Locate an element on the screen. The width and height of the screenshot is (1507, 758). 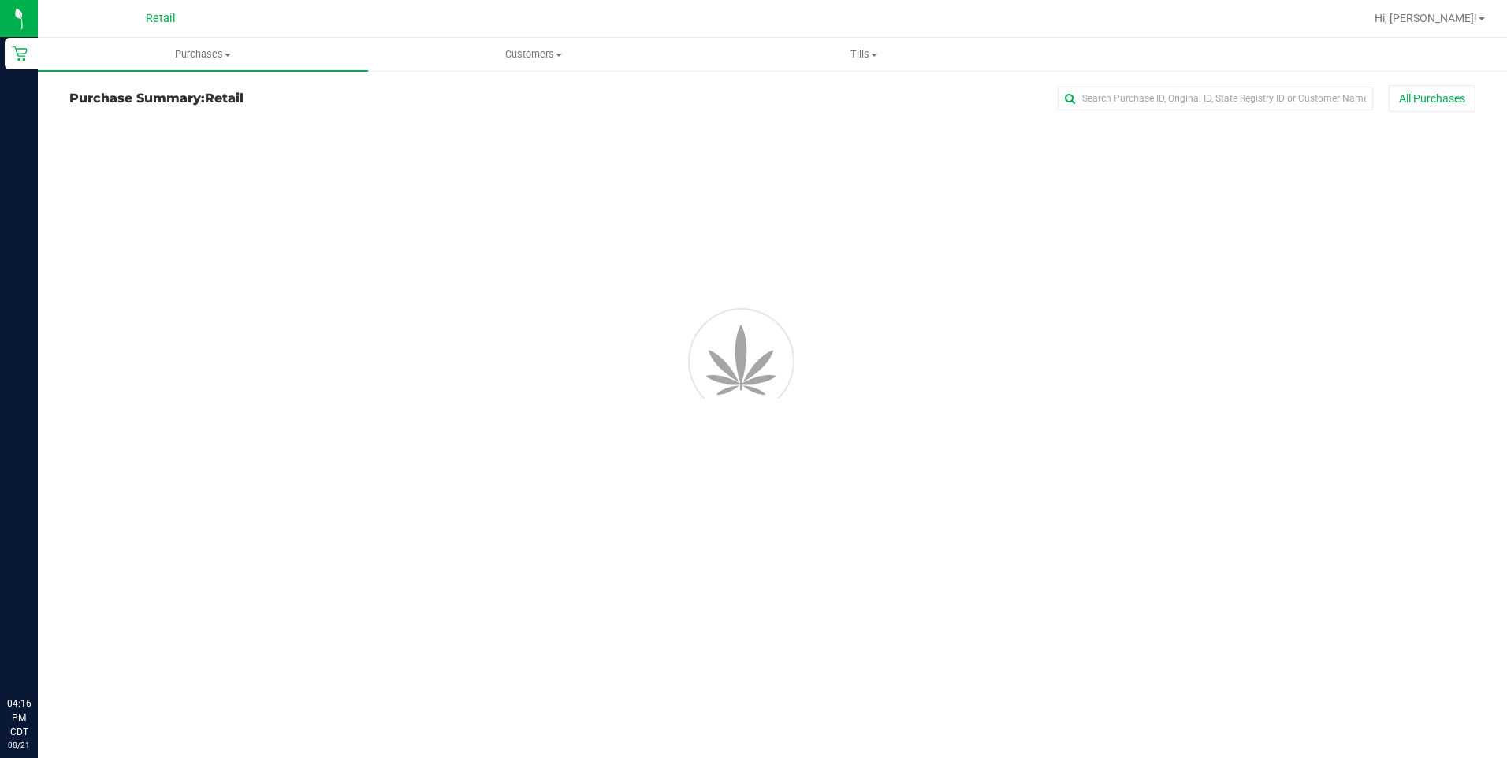
a: Customers is located at coordinates (533, 54).